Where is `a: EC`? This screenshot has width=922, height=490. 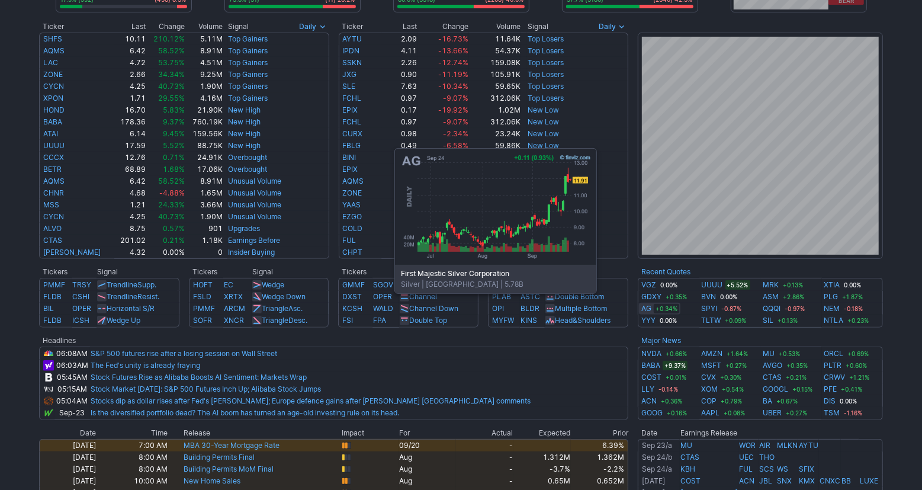 a: EC is located at coordinates (229, 284).